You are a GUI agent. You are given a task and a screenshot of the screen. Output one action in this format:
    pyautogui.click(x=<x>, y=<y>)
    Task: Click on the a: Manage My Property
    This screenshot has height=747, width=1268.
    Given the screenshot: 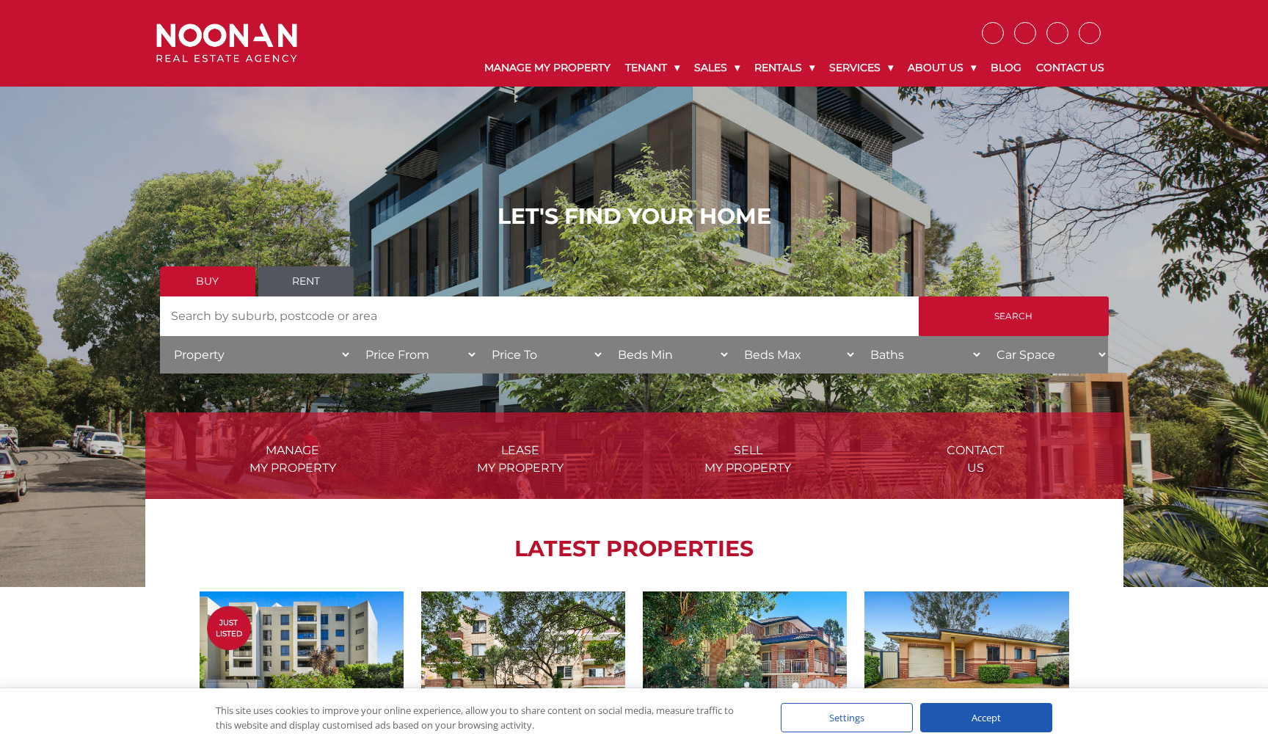 What is the action you would take?
    pyautogui.click(x=547, y=68)
    